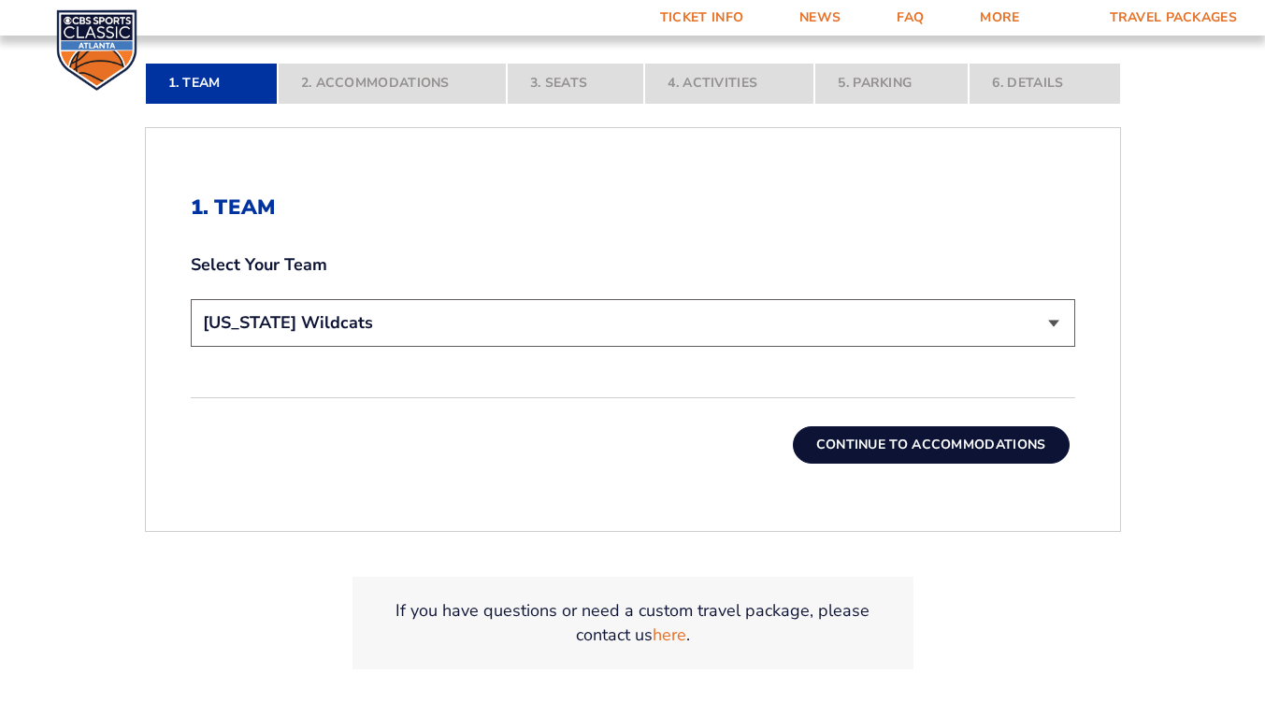 This screenshot has width=1265, height=717. I want to click on h2: 1. Team, so click(633, 208).